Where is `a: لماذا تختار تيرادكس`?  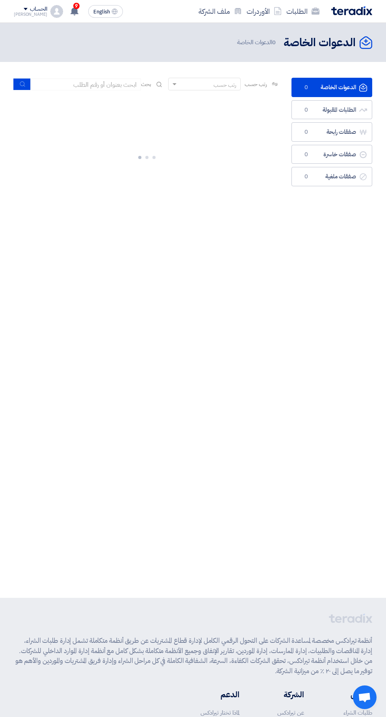
a: لماذا تختار تيرادكس is located at coordinates (220, 712).